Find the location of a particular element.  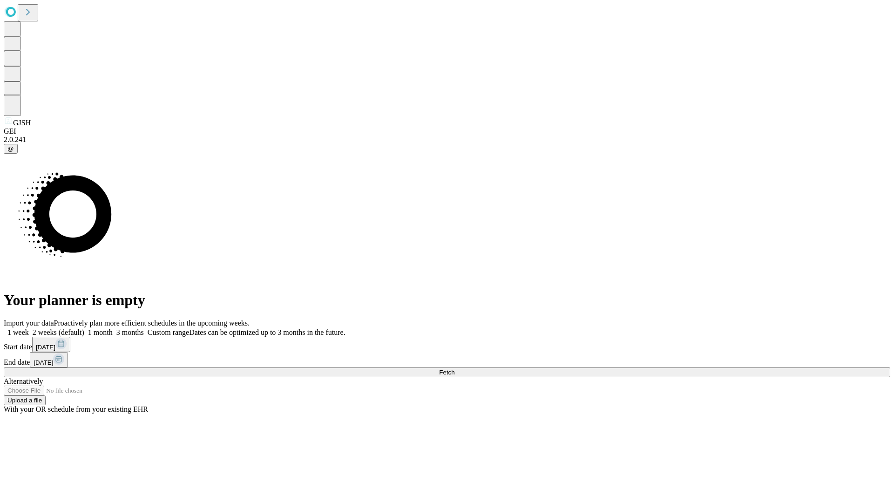

span: 2 weeks (default) is located at coordinates (58, 332).